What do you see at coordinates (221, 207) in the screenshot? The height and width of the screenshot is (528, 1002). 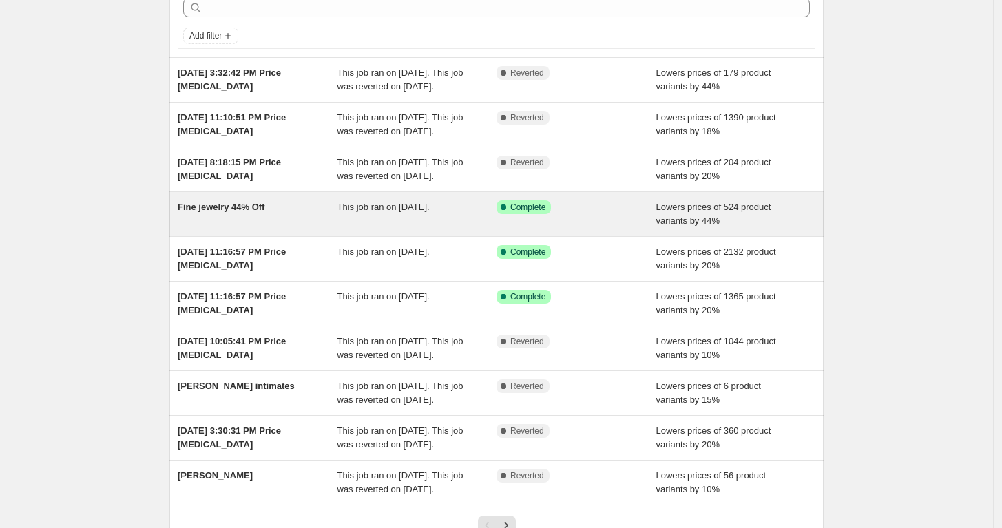 I see `span: Fine jewelry 44% Off` at bounding box center [221, 207].